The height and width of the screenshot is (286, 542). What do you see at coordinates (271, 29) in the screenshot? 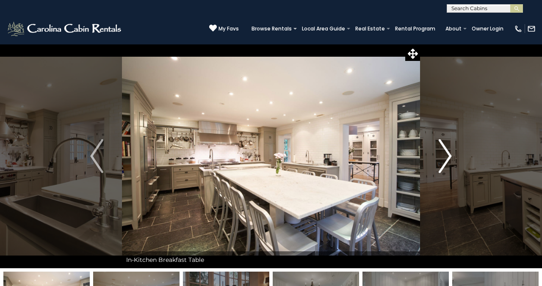
I see `a: Browse Rentals` at bounding box center [271, 29].